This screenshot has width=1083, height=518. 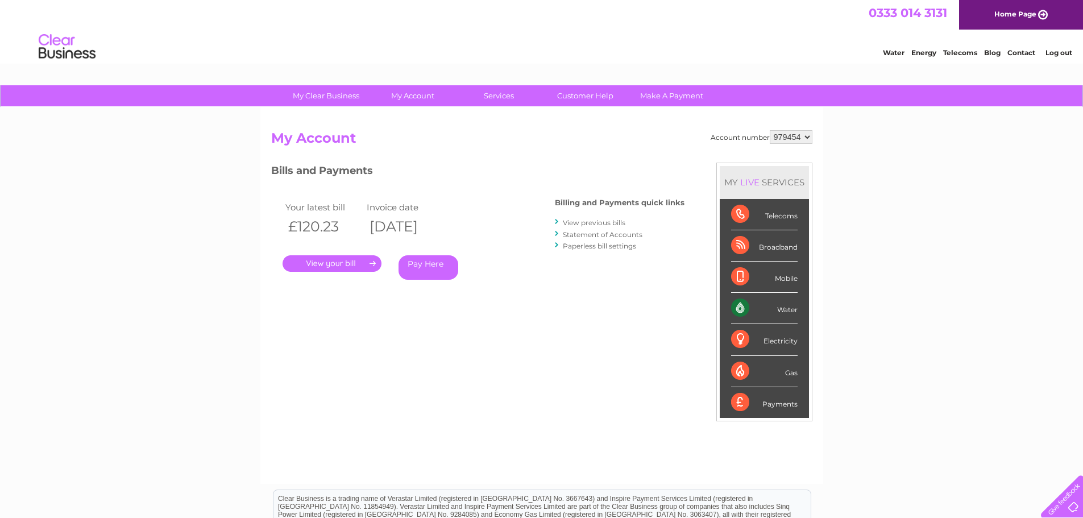 I want to click on a: Make A Payment, so click(x=671, y=95).